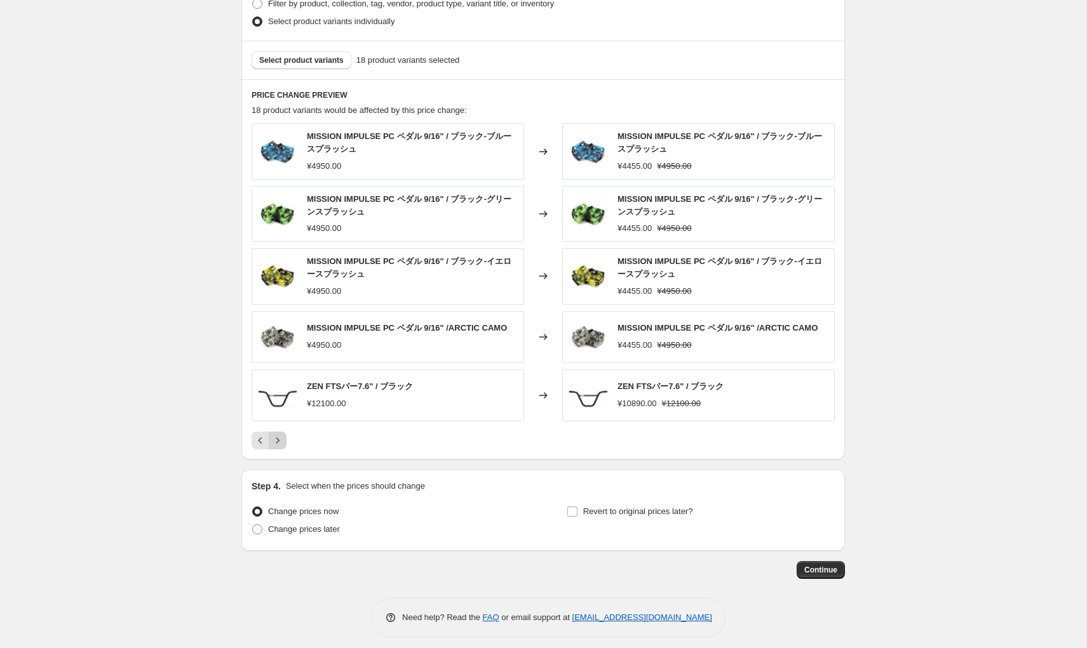 Image resolution: width=1087 pixels, height=648 pixels. I want to click on span: Need help? Read the, so click(442, 617).